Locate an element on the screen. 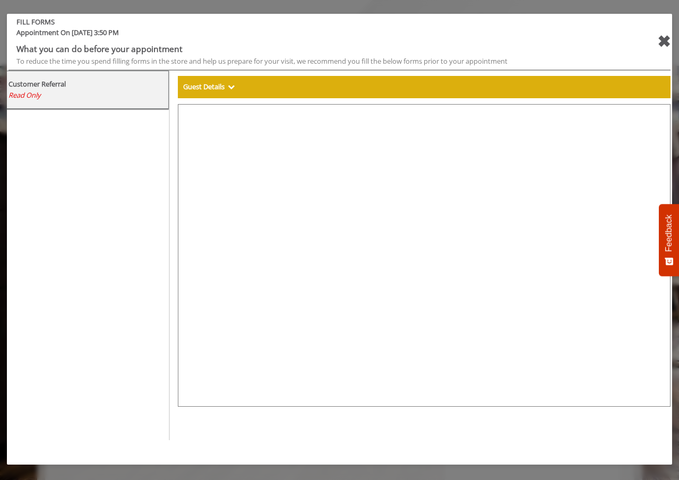  div: close forms is located at coordinates (664, 41).